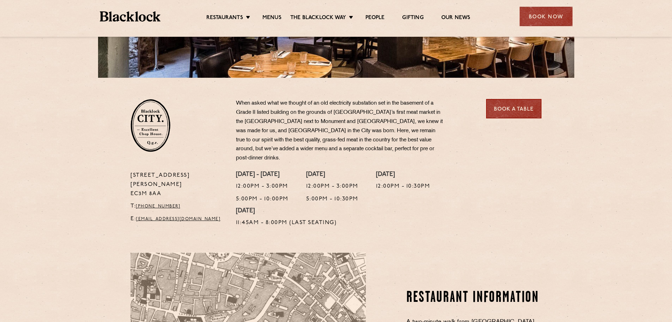 The width and height of the screenshot is (672, 322). I want to click on p: 12:00pm - 10:30pm, so click(403, 186).